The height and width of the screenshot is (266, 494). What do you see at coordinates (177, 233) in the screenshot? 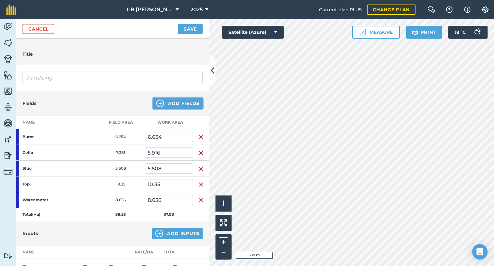
I see `button: Add Inputs` at bounding box center [177, 233].